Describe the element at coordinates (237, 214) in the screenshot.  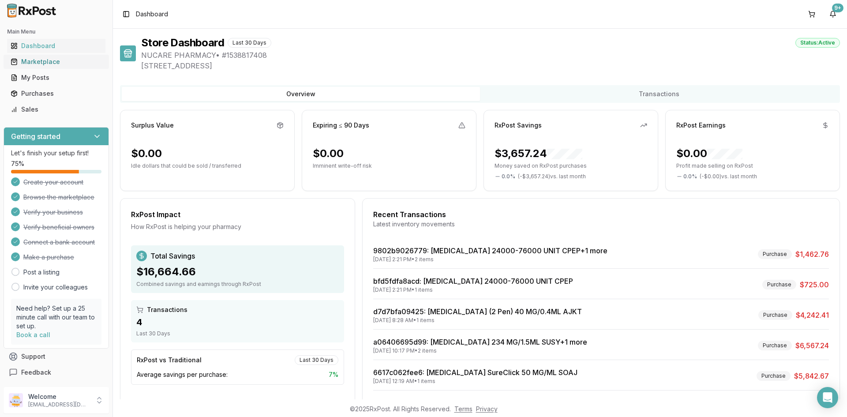
I see `div: RxPost Impact` at that location.